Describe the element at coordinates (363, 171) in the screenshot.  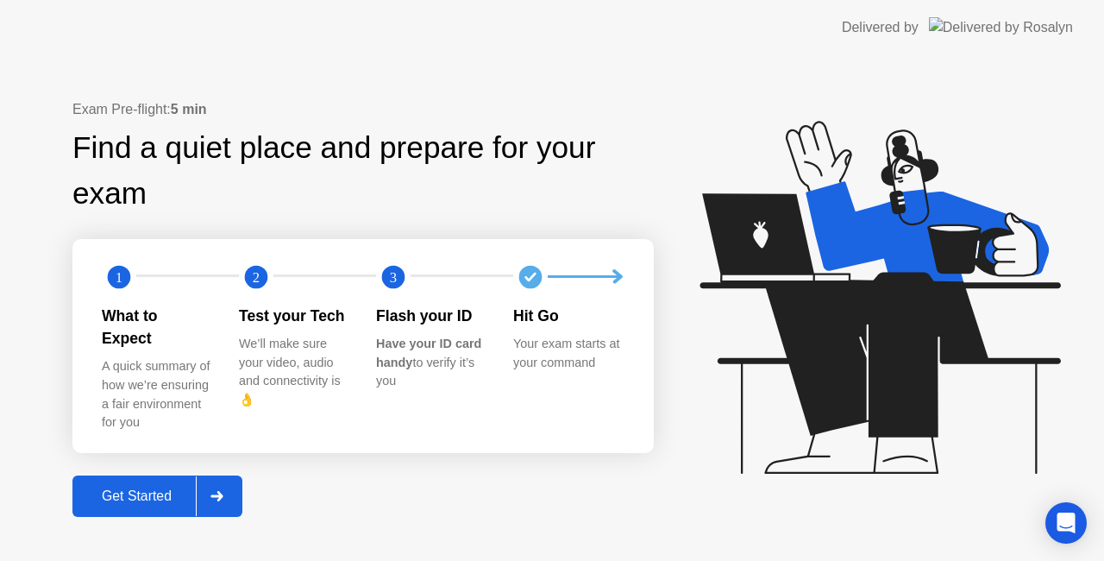
I see `div: Find a quiet place and prepare for your exam` at that location.